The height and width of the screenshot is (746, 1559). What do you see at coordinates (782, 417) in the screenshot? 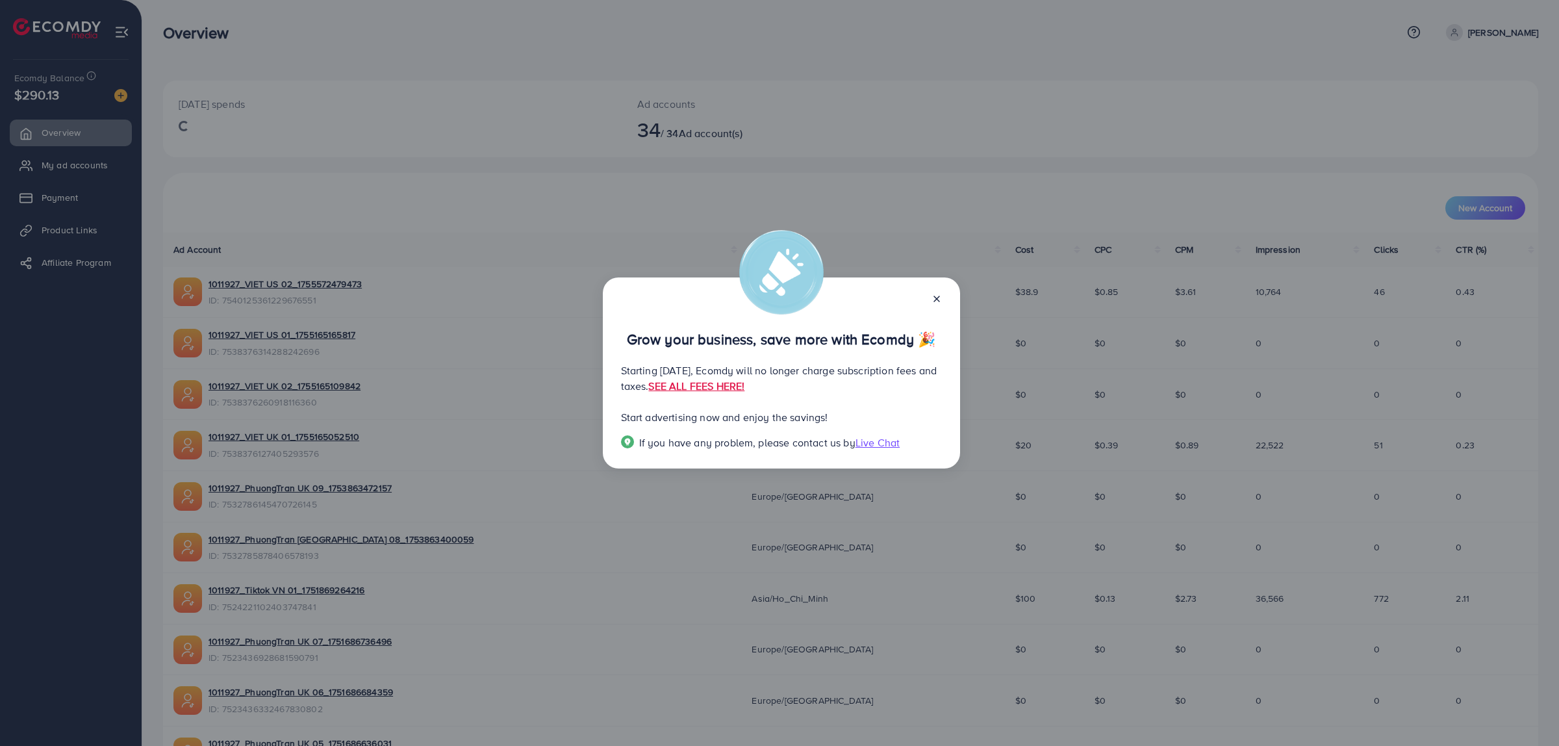
I see `p: Start advertising now and enjoy the savings!` at bounding box center [782, 417].